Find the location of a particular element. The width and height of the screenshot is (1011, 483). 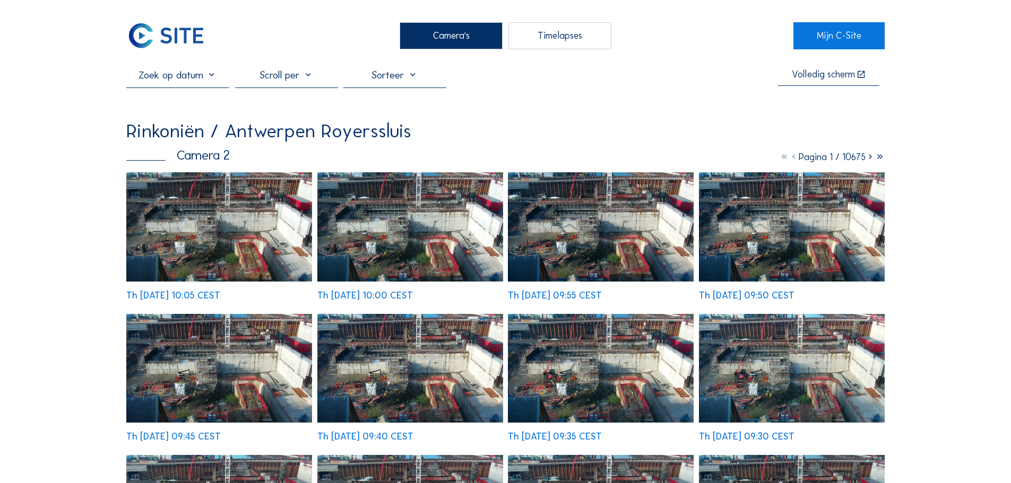

img: image_53698077 is located at coordinates (410, 227).